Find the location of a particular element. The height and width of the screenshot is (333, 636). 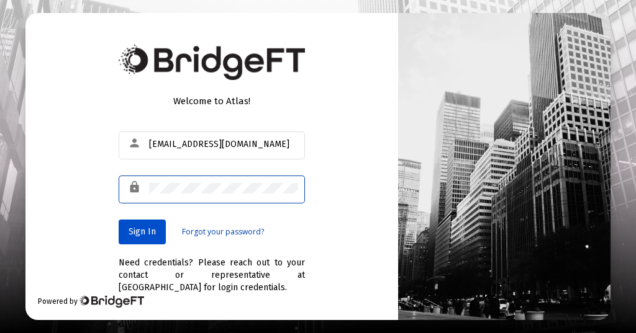

button: Sign In is located at coordinates (142, 232).